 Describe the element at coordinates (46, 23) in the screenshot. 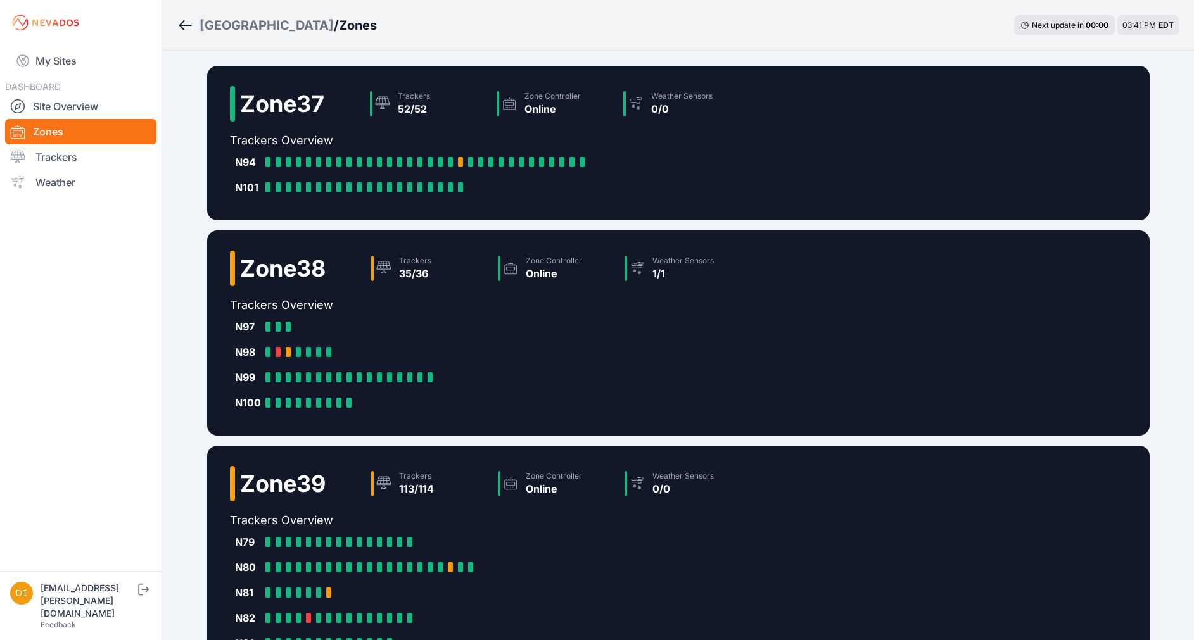

I see `img: Nevados` at that location.